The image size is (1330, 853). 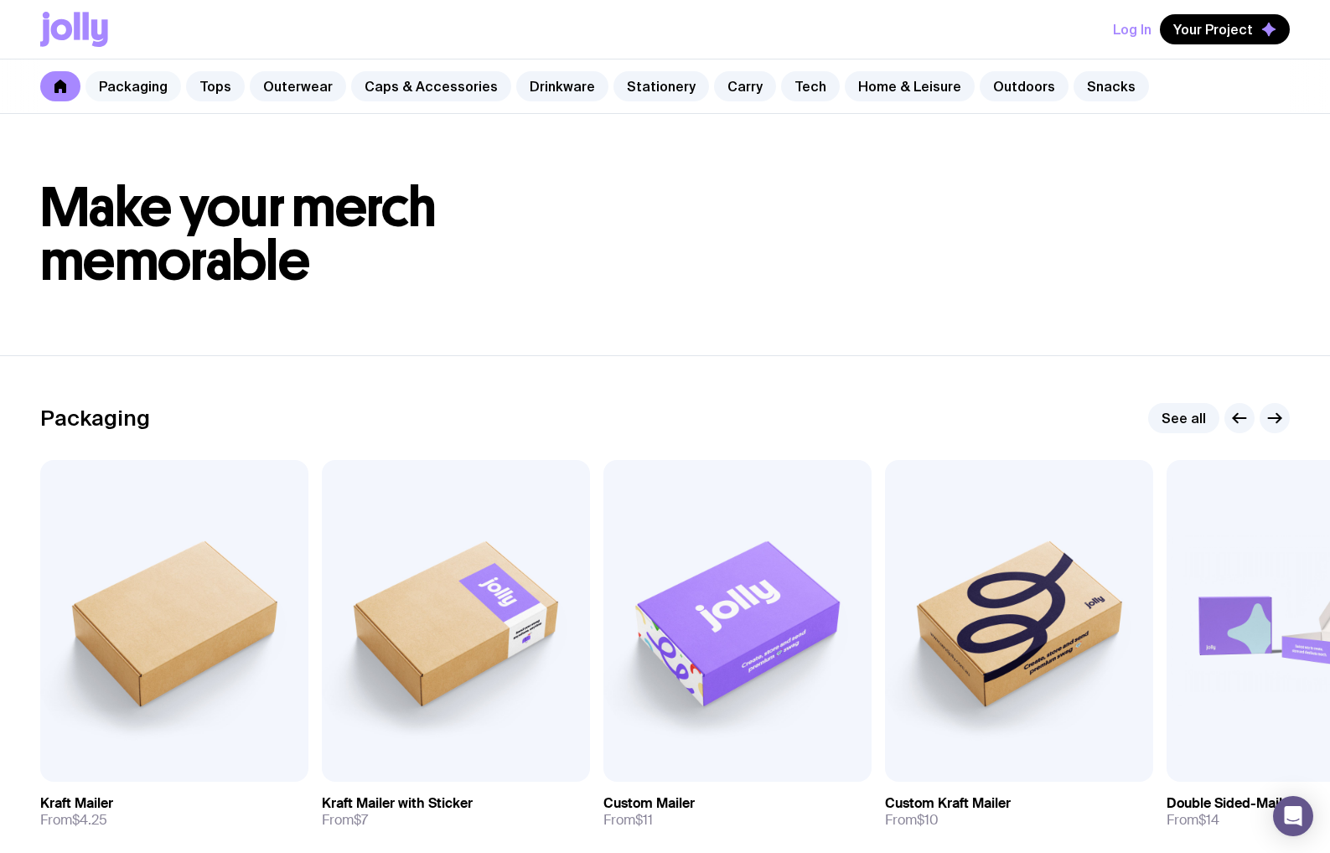 I want to click on a: Outerwear, so click(x=297, y=86).